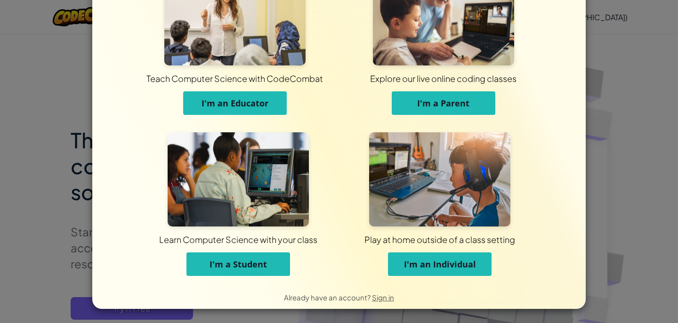 The image size is (678, 323). I want to click on button: I'm a Student, so click(238, 264).